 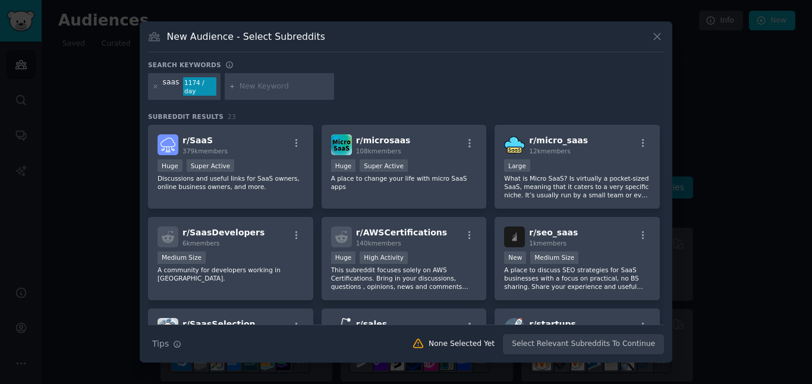 What do you see at coordinates (404, 278) in the screenshot?
I see `p: This subreddit focuses solely on AWS Certifications. Bring in your discussions, questions , opini...` at bounding box center [404, 278].